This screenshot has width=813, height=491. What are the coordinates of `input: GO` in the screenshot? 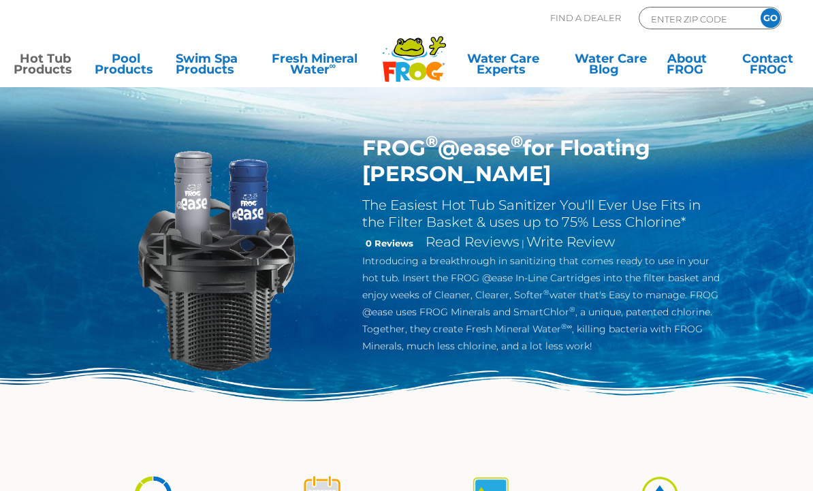 It's located at (771, 18).